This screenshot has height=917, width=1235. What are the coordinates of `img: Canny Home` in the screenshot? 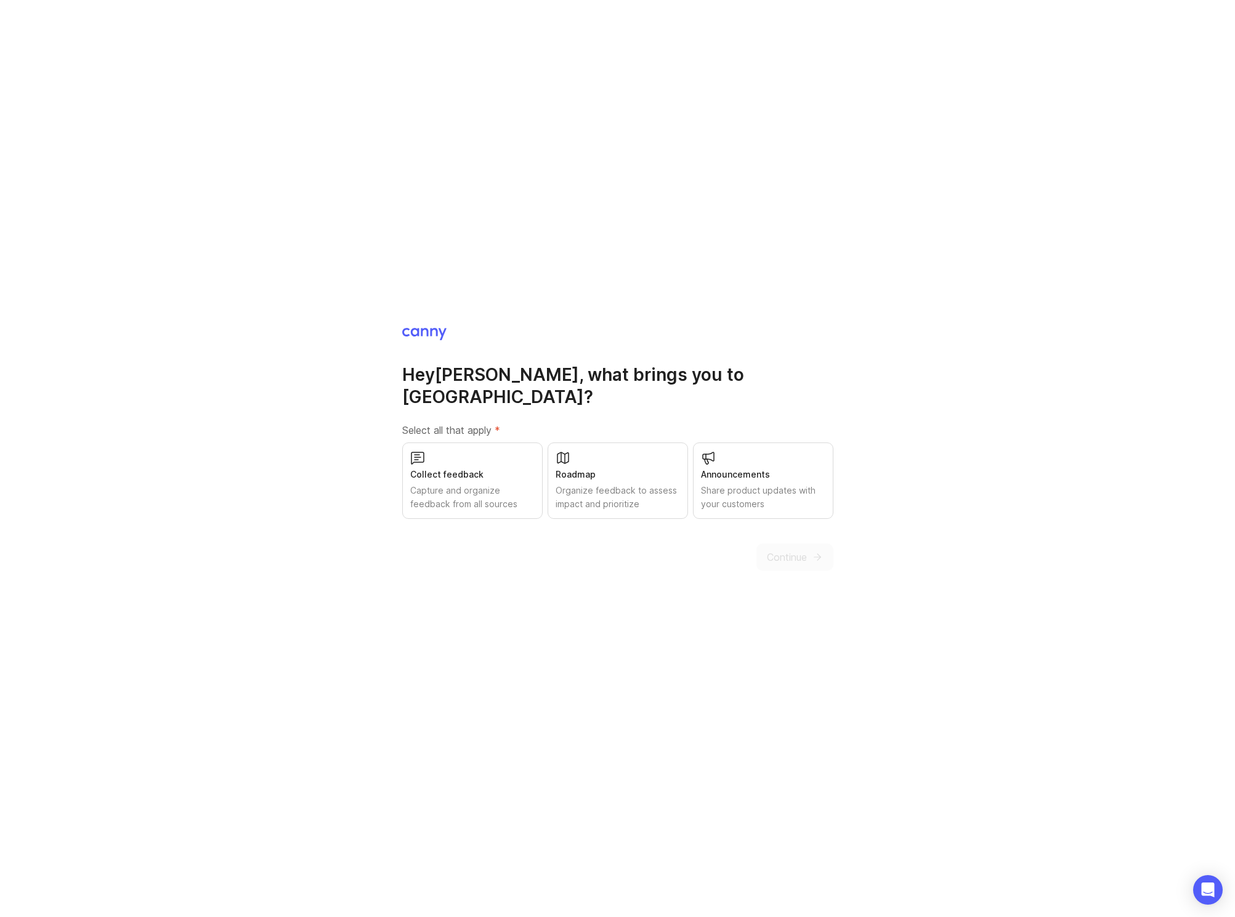 It's located at (424, 334).